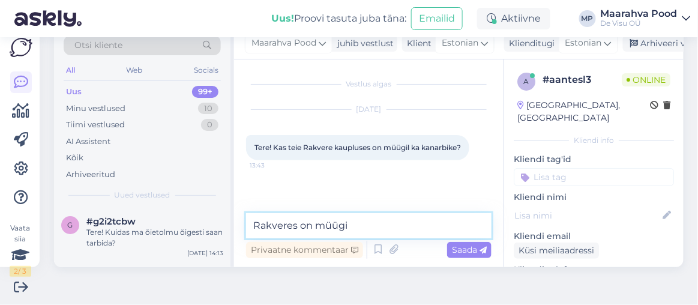 The width and height of the screenshot is (698, 305). I want to click on div: # aantesl3, so click(582, 80).